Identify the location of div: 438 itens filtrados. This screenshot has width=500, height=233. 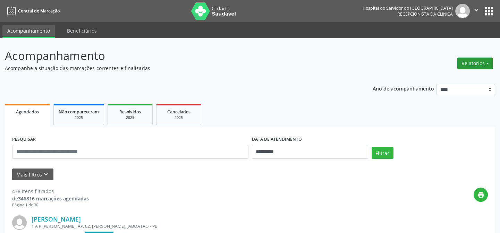
(50, 191).